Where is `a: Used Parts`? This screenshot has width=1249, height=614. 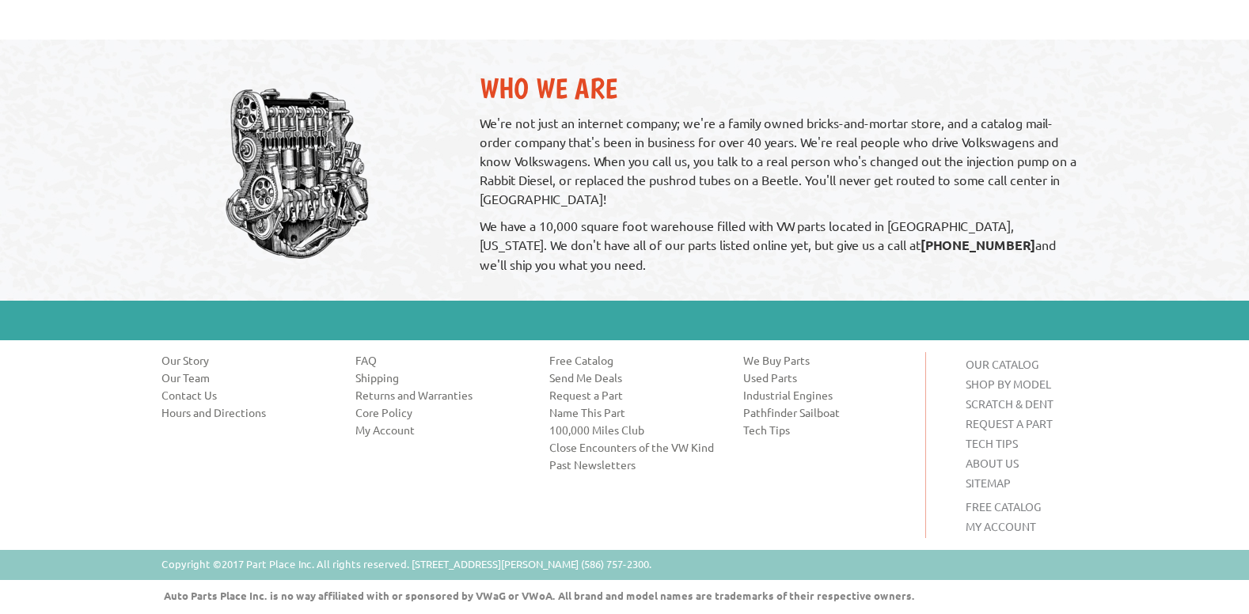
a: Used Parts is located at coordinates (828, 378).